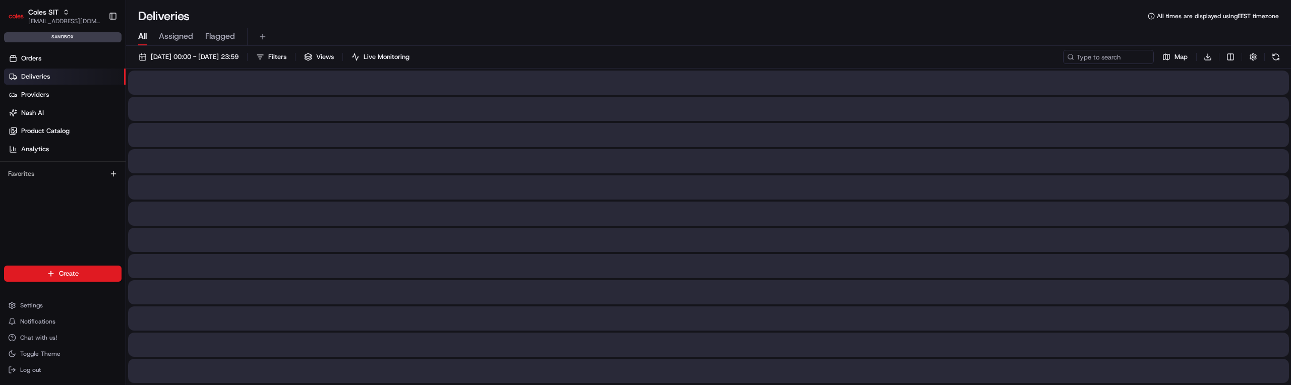 The height and width of the screenshot is (385, 1291). Describe the element at coordinates (35, 95) in the screenshot. I see `span: Providers` at that location.